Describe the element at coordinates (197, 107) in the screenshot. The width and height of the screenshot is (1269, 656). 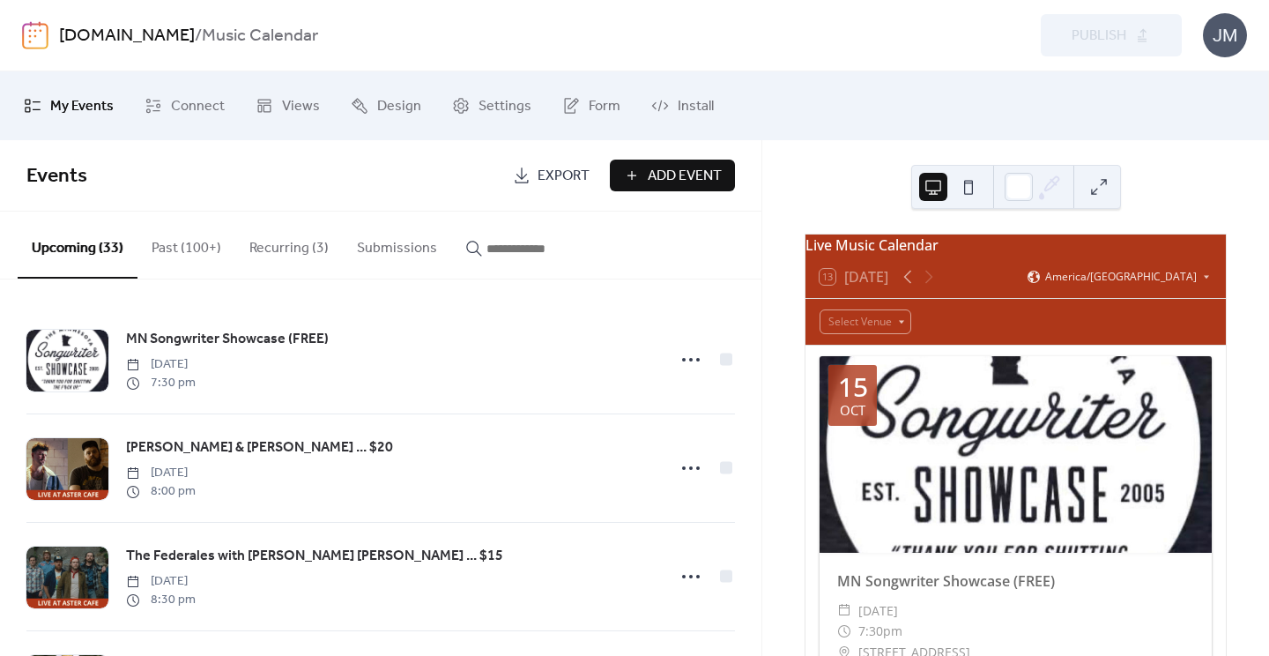
I see `span: Connect` at that location.